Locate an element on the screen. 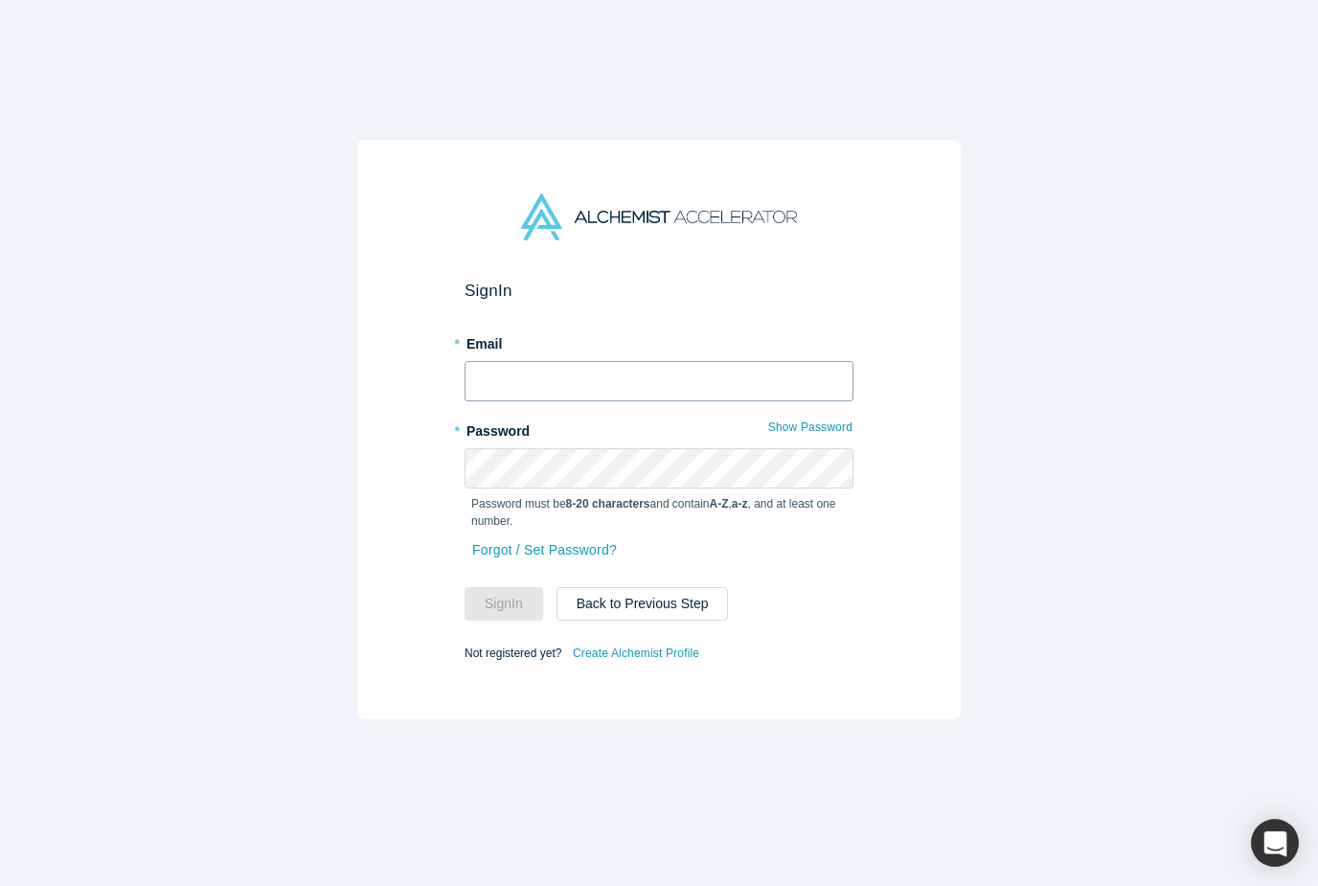 Image resolution: width=1318 pixels, height=886 pixels. label: Password is located at coordinates (659, 428).